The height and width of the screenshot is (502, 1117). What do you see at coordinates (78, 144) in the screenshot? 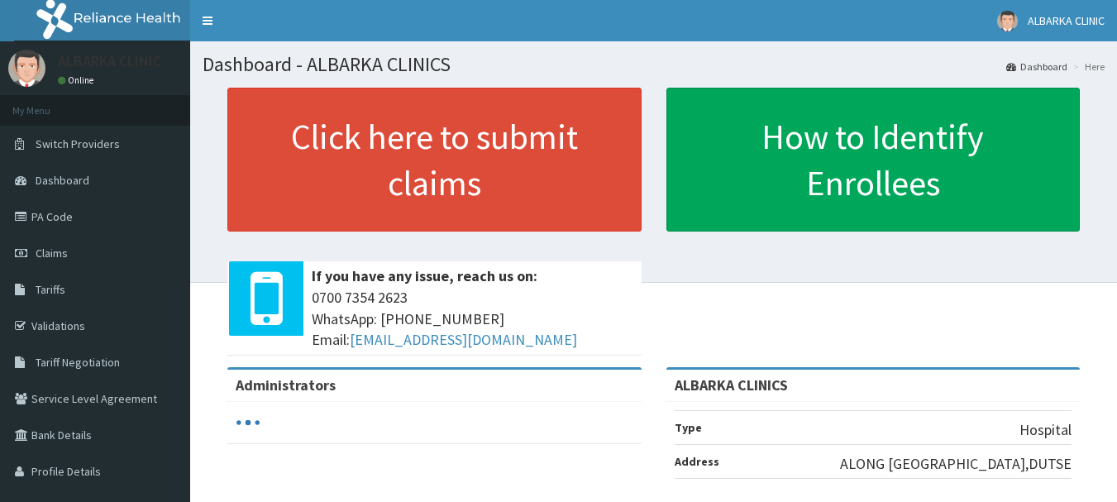
I see `span: Switch Providers` at bounding box center [78, 144].